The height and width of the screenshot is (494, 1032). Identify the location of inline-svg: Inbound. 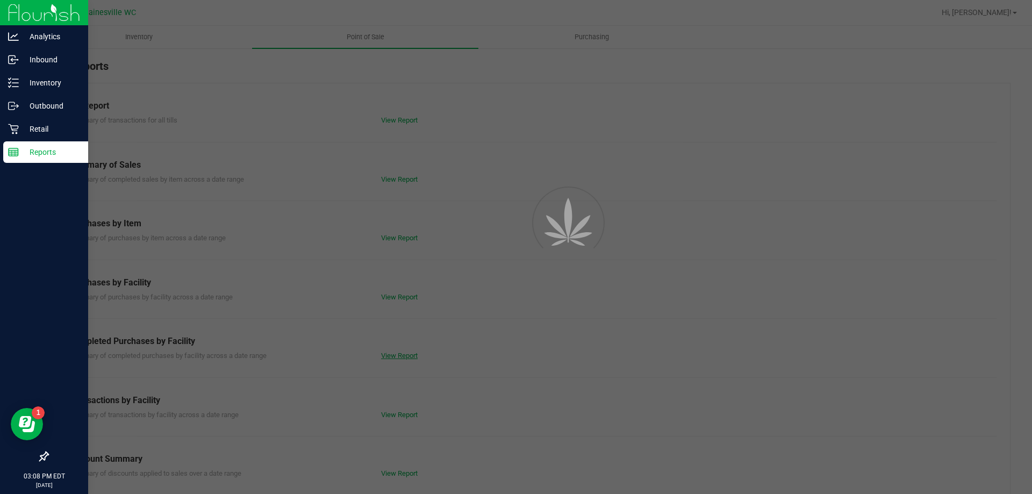
(13, 60).